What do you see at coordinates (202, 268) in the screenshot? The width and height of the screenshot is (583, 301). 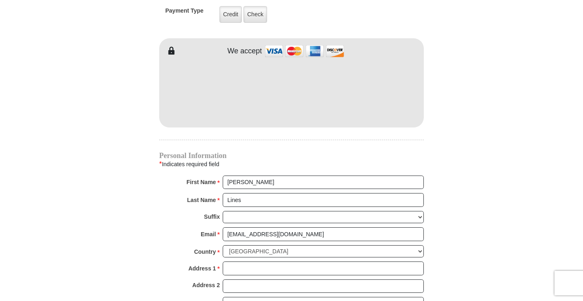 I see `strong: Address 1` at bounding box center [202, 268].